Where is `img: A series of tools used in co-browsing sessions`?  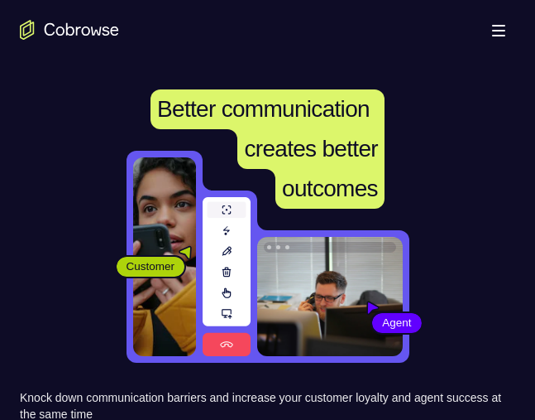 img: A series of tools used in co-browsing sessions is located at coordinates (227, 276).